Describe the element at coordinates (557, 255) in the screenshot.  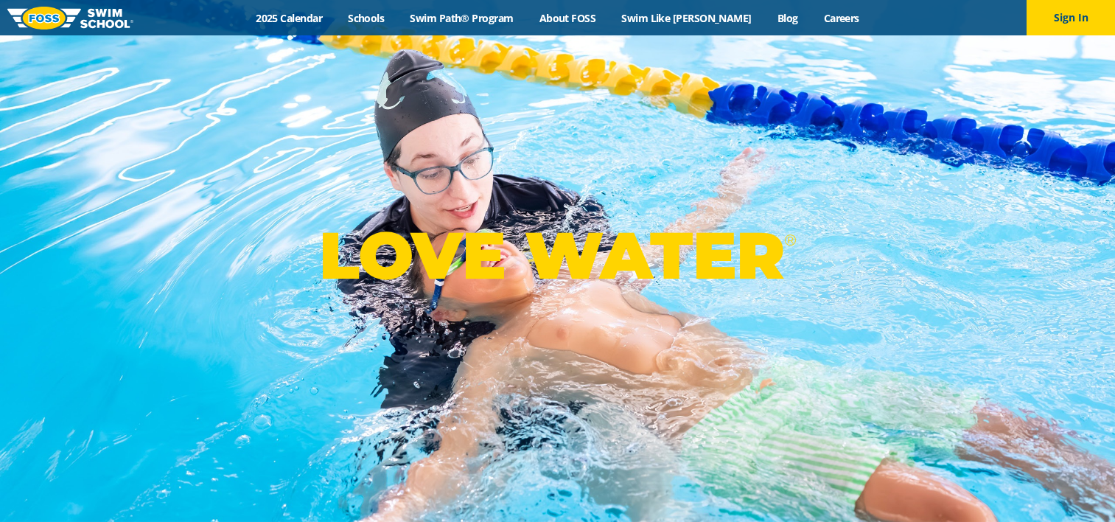
I see `p: LOVE WATER` at that location.